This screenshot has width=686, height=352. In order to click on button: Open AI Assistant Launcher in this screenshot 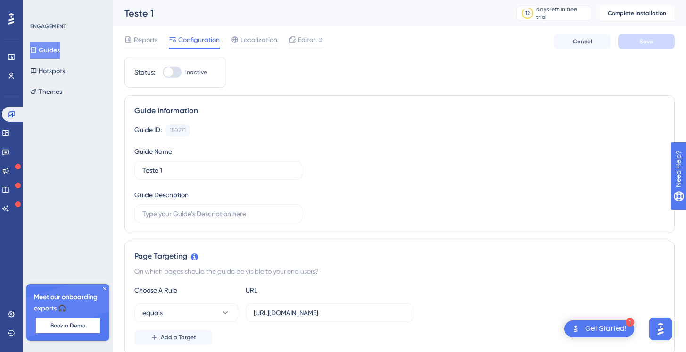, I will do `click(14, 14)`.